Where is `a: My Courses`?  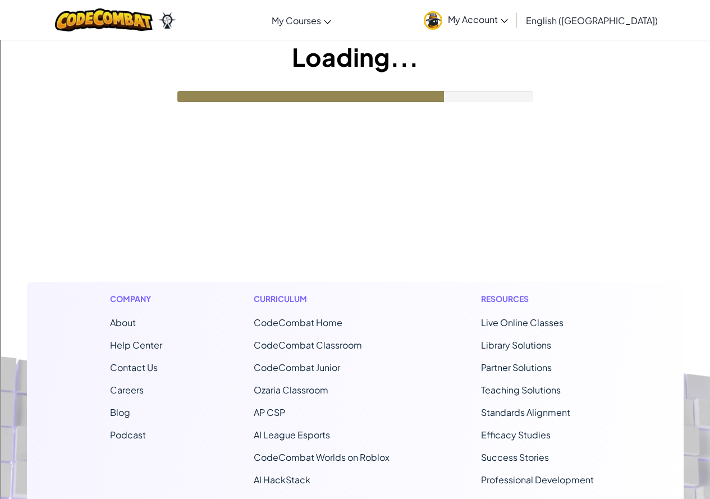
a: My Courses is located at coordinates (301, 20).